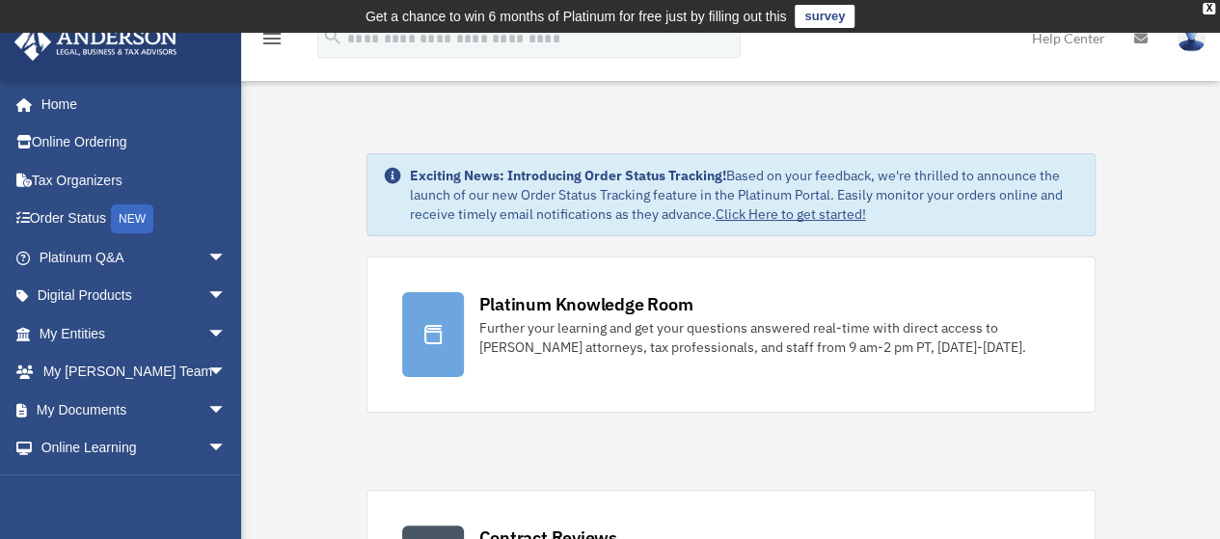 The image size is (1220, 539). Describe the element at coordinates (825, 16) in the screenshot. I see `a: survey` at that location.